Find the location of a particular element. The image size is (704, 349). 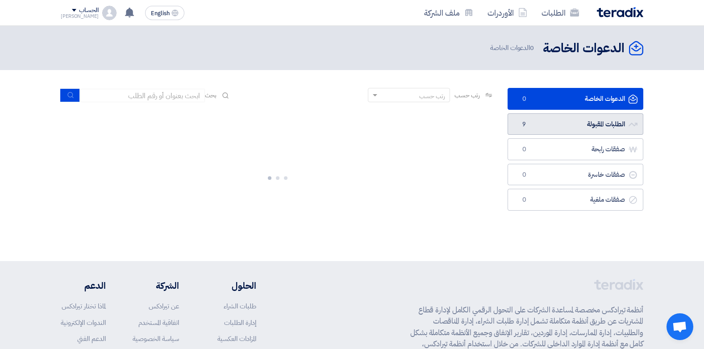

li: الدعم is located at coordinates (83, 286).